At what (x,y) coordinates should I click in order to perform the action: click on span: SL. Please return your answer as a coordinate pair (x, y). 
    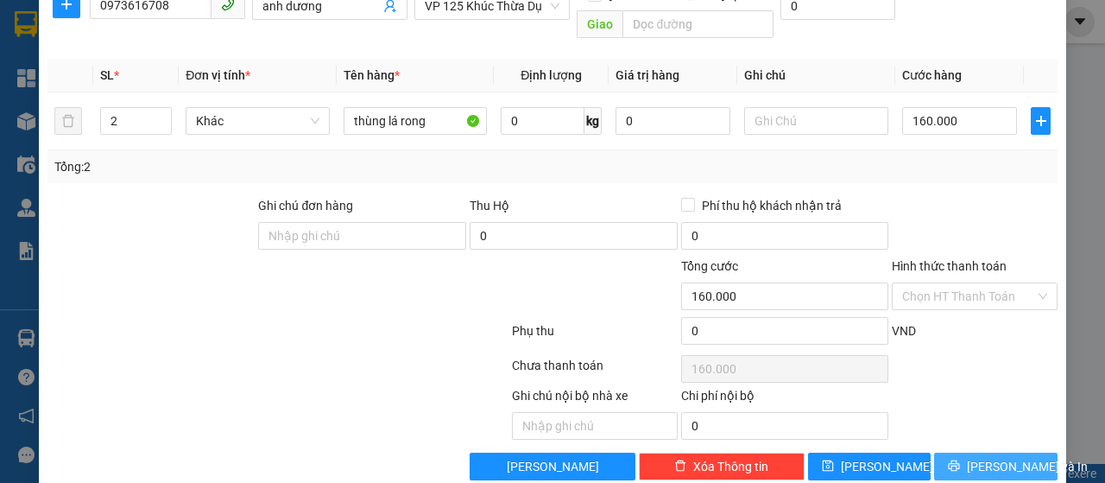
    Looking at the image, I should click on (107, 75).